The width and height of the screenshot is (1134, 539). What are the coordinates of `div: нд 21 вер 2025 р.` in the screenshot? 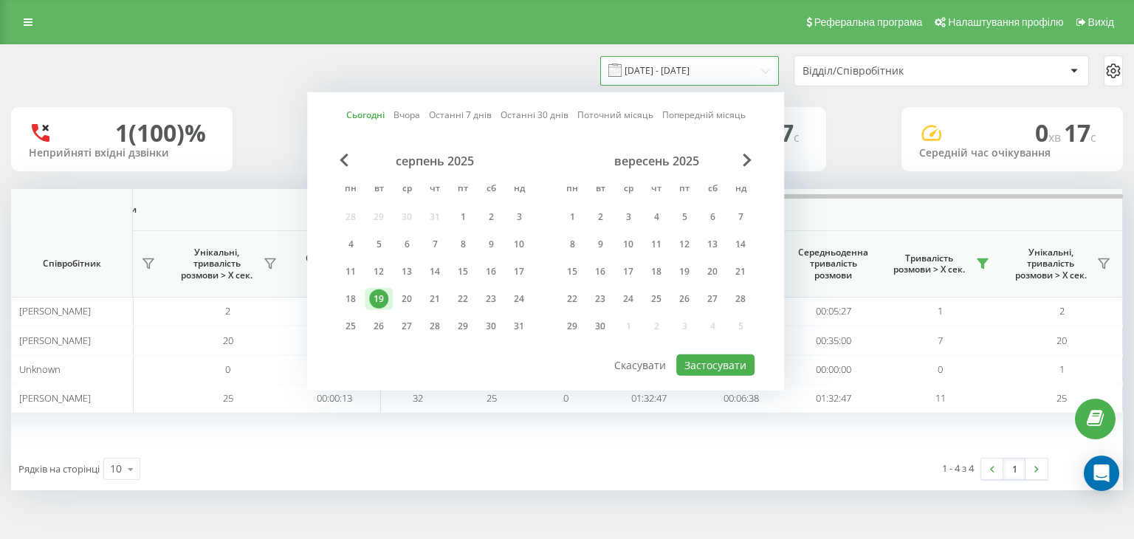 It's located at (741, 272).